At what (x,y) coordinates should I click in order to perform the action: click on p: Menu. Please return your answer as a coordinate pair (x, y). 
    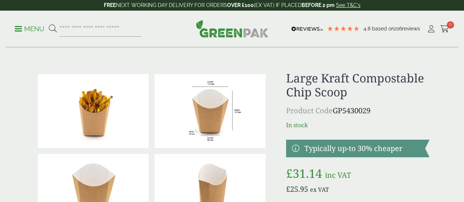
    Looking at the image, I should click on (29, 29).